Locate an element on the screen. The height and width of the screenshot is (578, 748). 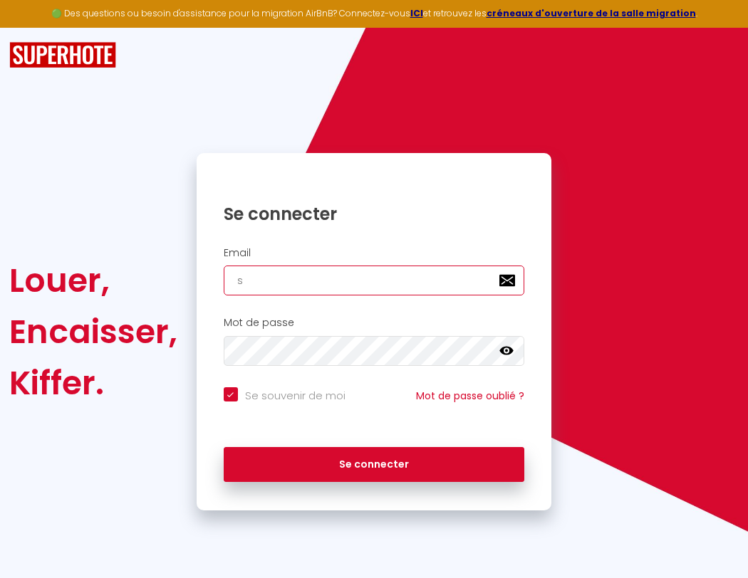
button: Ouvrir le widget de chat LiveChat is located at coordinates (33, 27).